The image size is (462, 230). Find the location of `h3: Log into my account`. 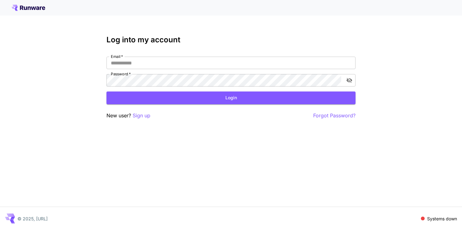

h3: Log into my account is located at coordinates (231, 40).